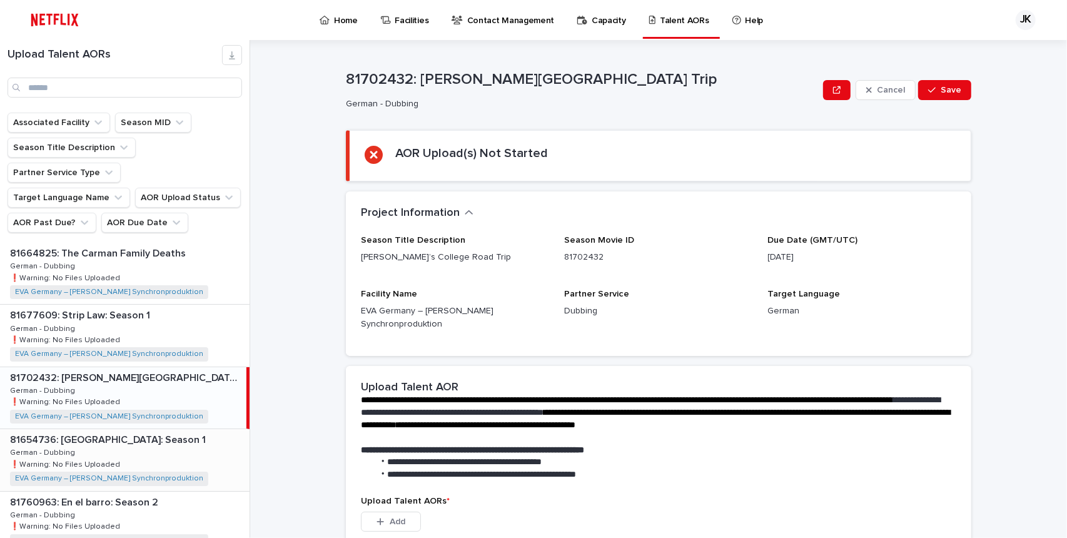  What do you see at coordinates (59, 123) in the screenshot?
I see `button: Associated Facility` at bounding box center [59, 123].